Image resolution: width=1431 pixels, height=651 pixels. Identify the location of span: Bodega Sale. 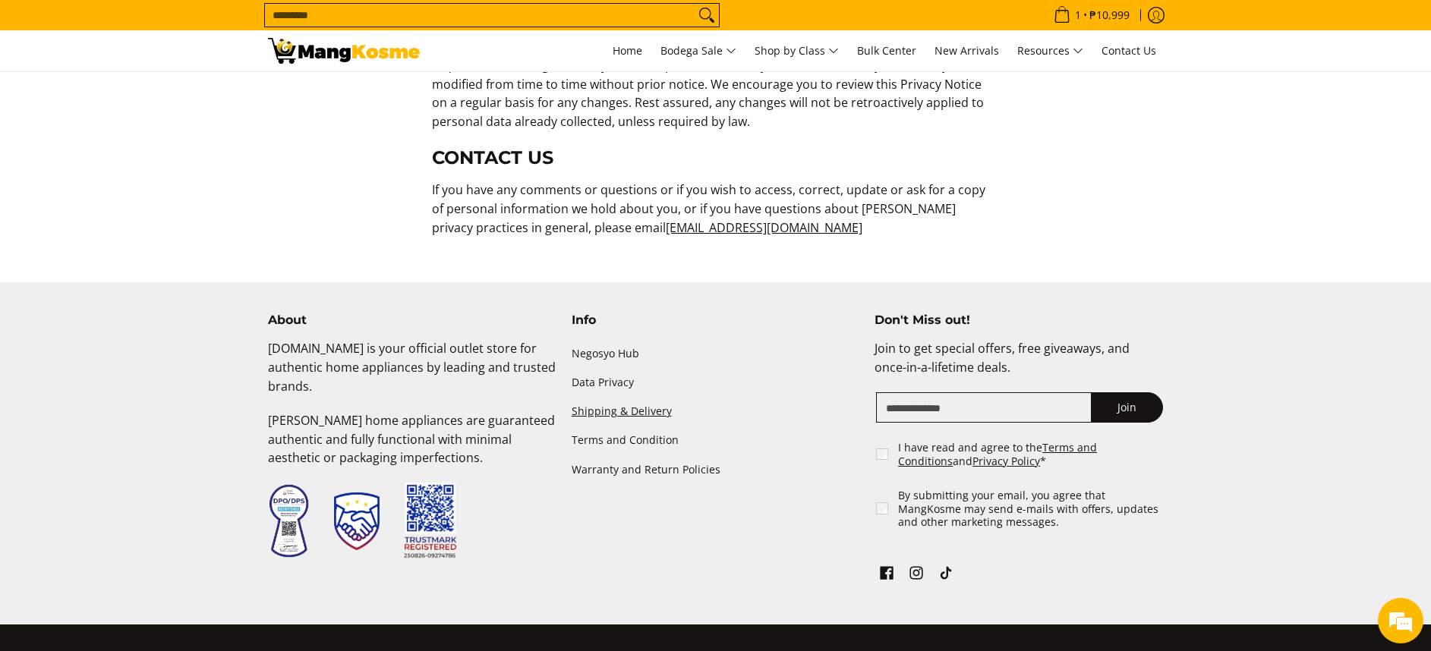
(698, 51).